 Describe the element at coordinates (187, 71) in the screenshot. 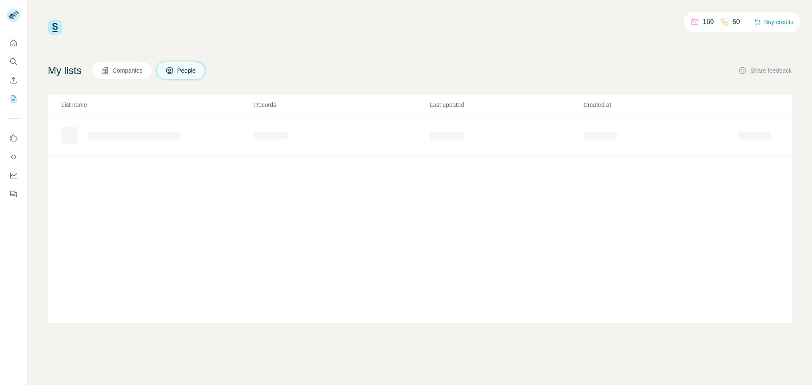

I see `span: People` at that location.